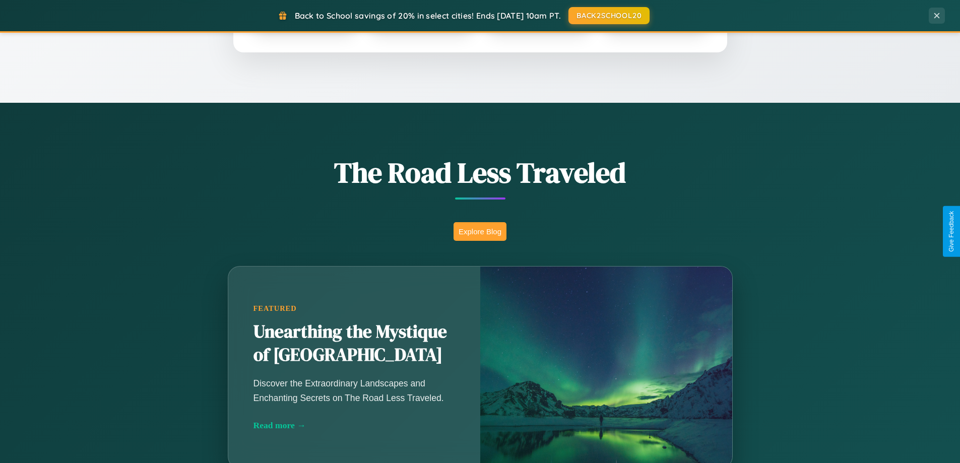  What do you see at coordinates (609, 16) in the screenshot?
I see `button: BACK2SCHOOL20` at bounding box center [609, 16].